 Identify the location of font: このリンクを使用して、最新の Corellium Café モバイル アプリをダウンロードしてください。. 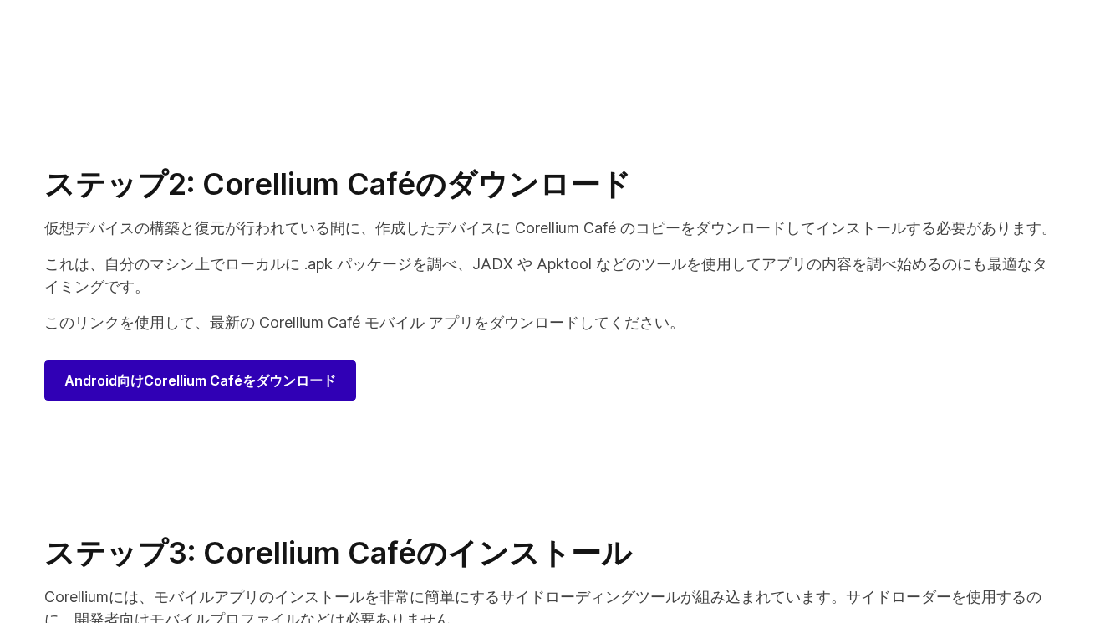
(365, 322).